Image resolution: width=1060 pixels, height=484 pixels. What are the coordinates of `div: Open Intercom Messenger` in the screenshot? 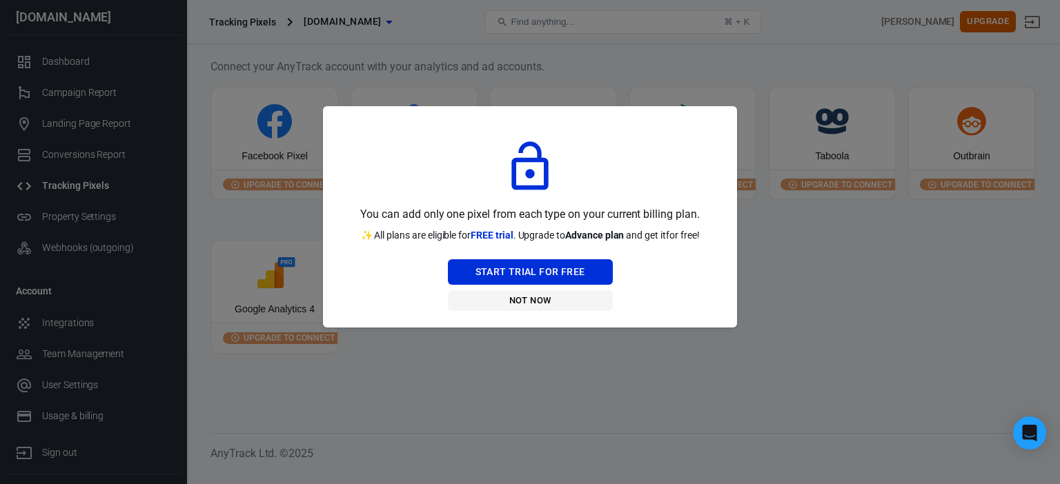 It's located at (1030, 433).